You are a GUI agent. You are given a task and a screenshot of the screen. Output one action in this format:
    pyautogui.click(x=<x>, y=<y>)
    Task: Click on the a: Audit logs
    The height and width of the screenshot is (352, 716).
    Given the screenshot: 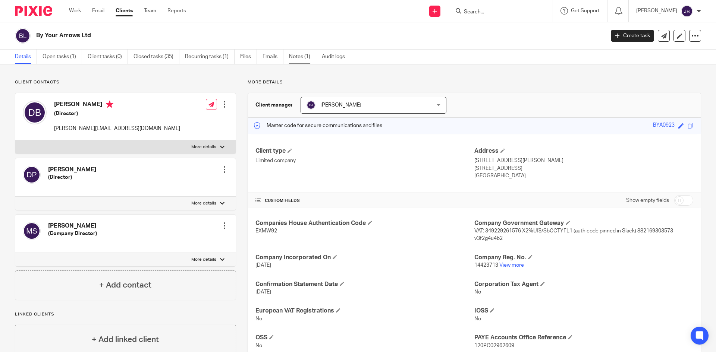 What is the action you would take?
    pyautogui.click(x=336, y=57)
    